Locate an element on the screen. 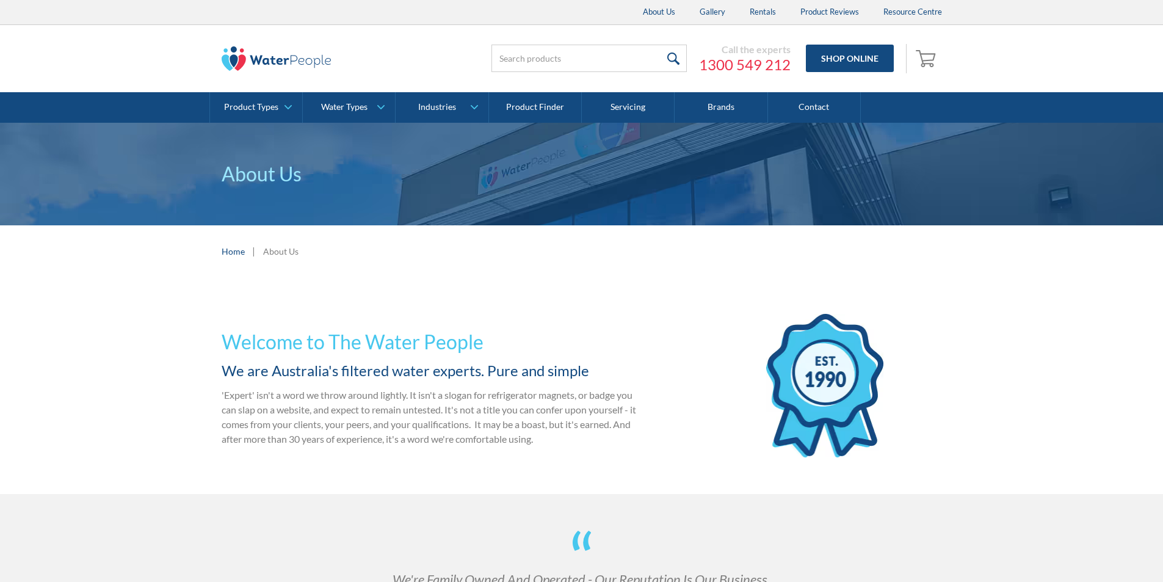 This screenshot has width=1163, height=582. h1: Welcome to The Water People is located at coordinates (430, 342).